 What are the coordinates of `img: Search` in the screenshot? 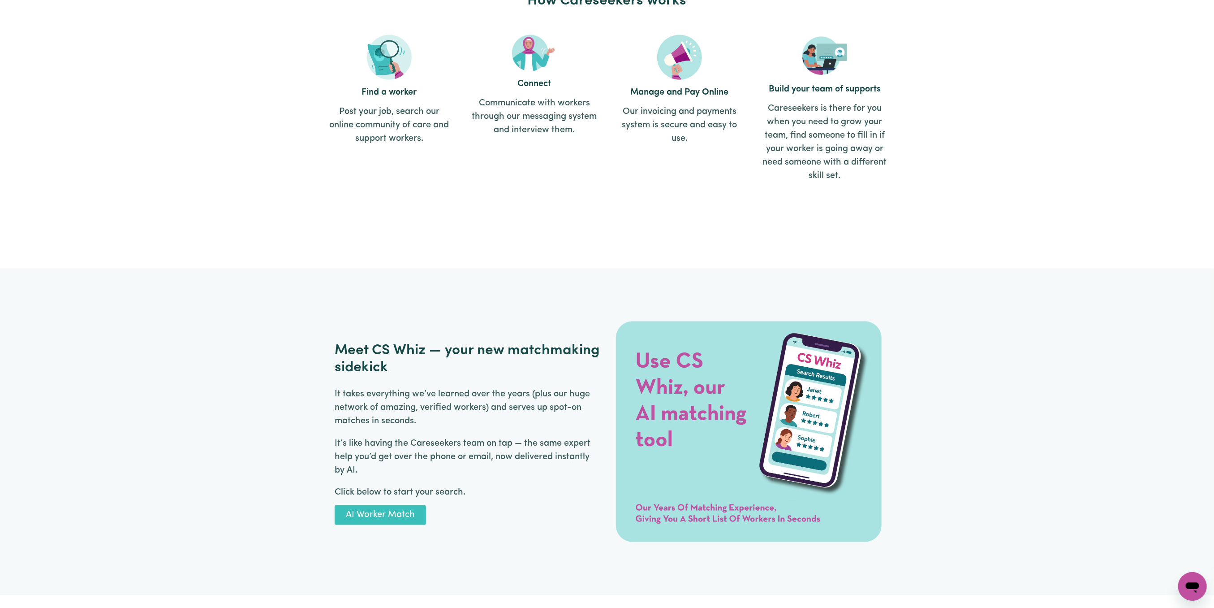 It's located at (389, 57).